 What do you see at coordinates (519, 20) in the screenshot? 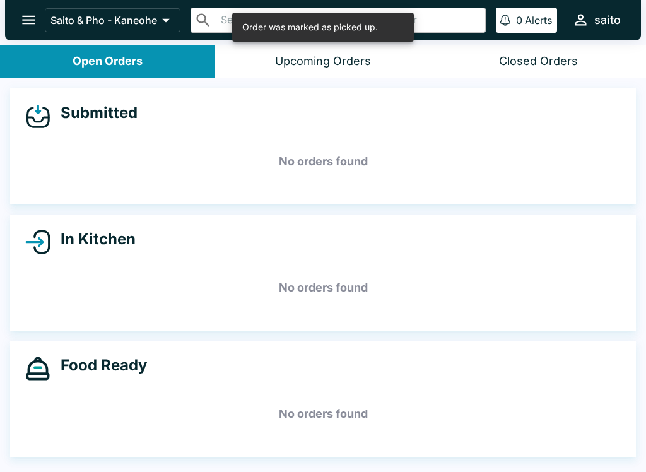
I see `p: 0` at bounding box center [519, 20].